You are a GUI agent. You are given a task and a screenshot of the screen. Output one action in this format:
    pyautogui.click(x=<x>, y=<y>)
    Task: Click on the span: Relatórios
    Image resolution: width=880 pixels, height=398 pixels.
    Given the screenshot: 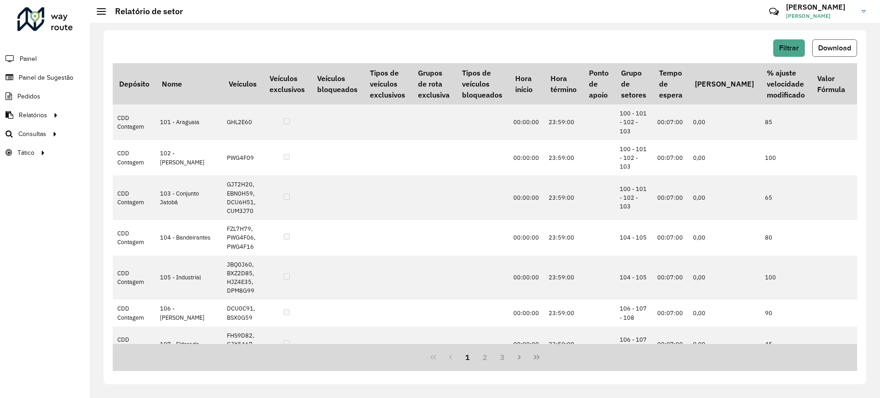 What is the action you would take?
    pyautogui.click(x=33, y=115)
    